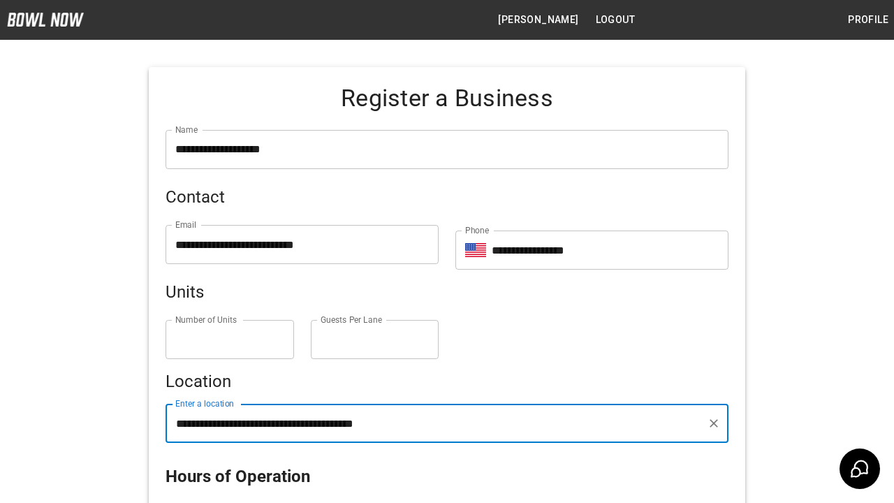 The width and height of the screenshot is (894, 503). I want to click on label: Phone, so click(477, 230).